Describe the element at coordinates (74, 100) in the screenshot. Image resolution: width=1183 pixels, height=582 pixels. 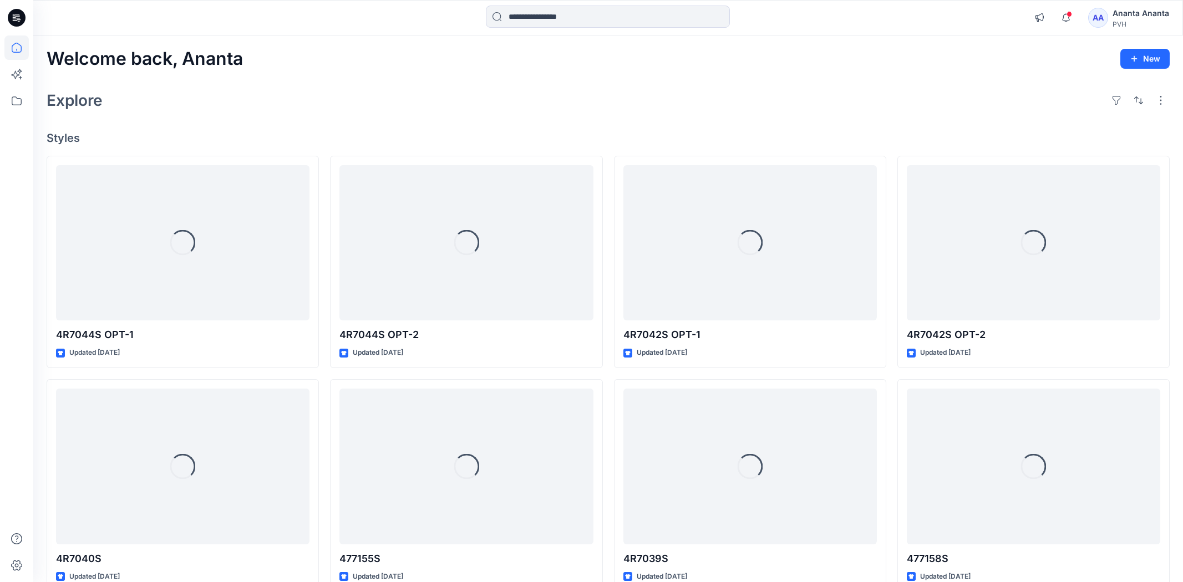
I see `h2: Explore` at that location.